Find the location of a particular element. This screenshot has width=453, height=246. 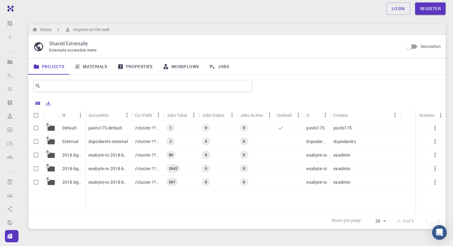

a: Login is located at coordinates (398, 9).